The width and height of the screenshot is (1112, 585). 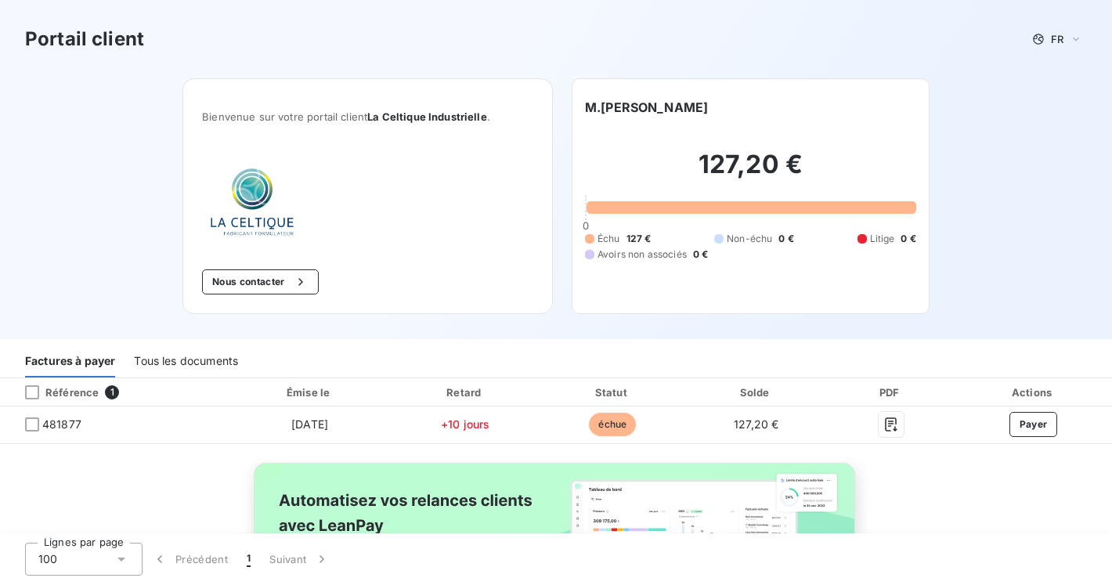 What do you see at coordinates (186, 361) in the screenshot?
I see `div: Tous les documents` at bounding box center [186, 361].